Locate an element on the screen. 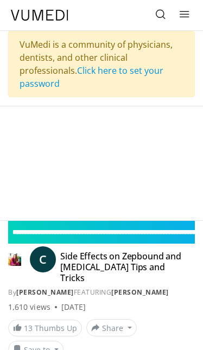 This screenshot has height=350, width=203. span: C is located at coordinates (43, 260).